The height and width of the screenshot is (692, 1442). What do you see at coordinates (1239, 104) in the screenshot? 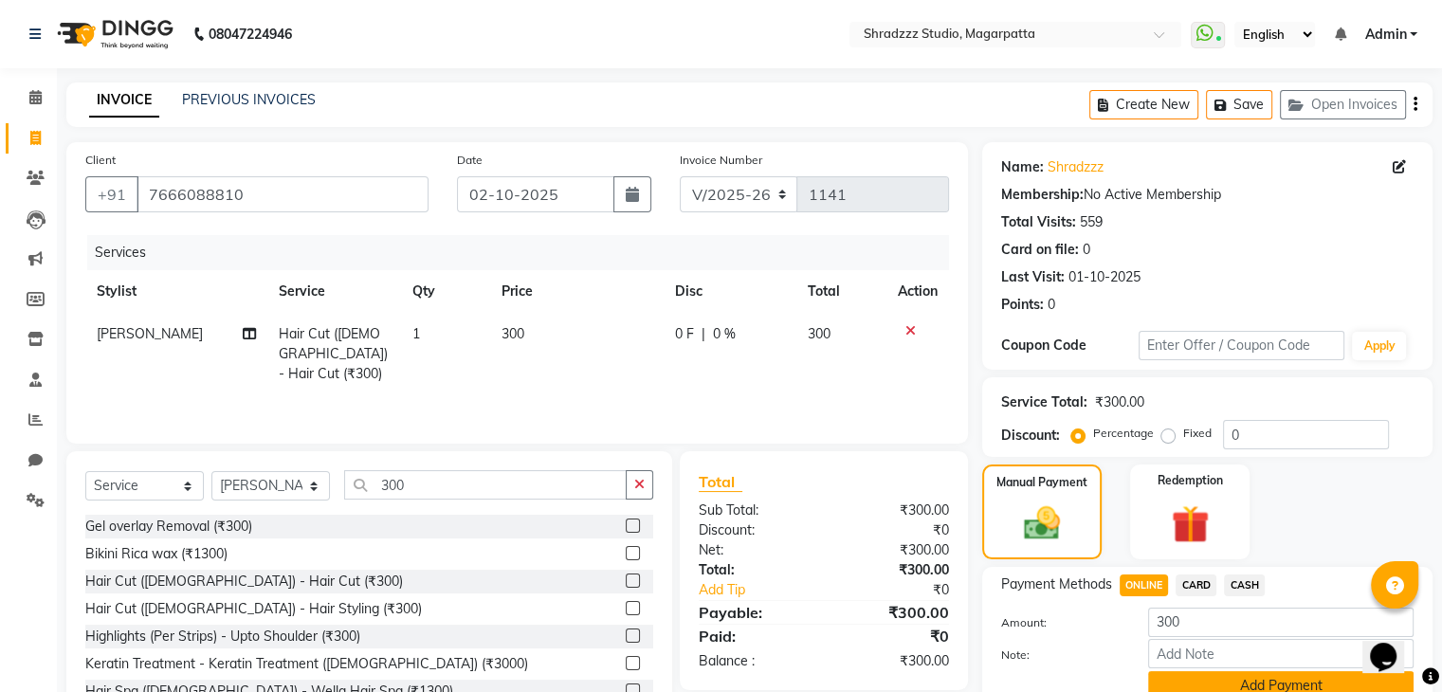
I see `button: Save` at bounding box center [1239, 104].